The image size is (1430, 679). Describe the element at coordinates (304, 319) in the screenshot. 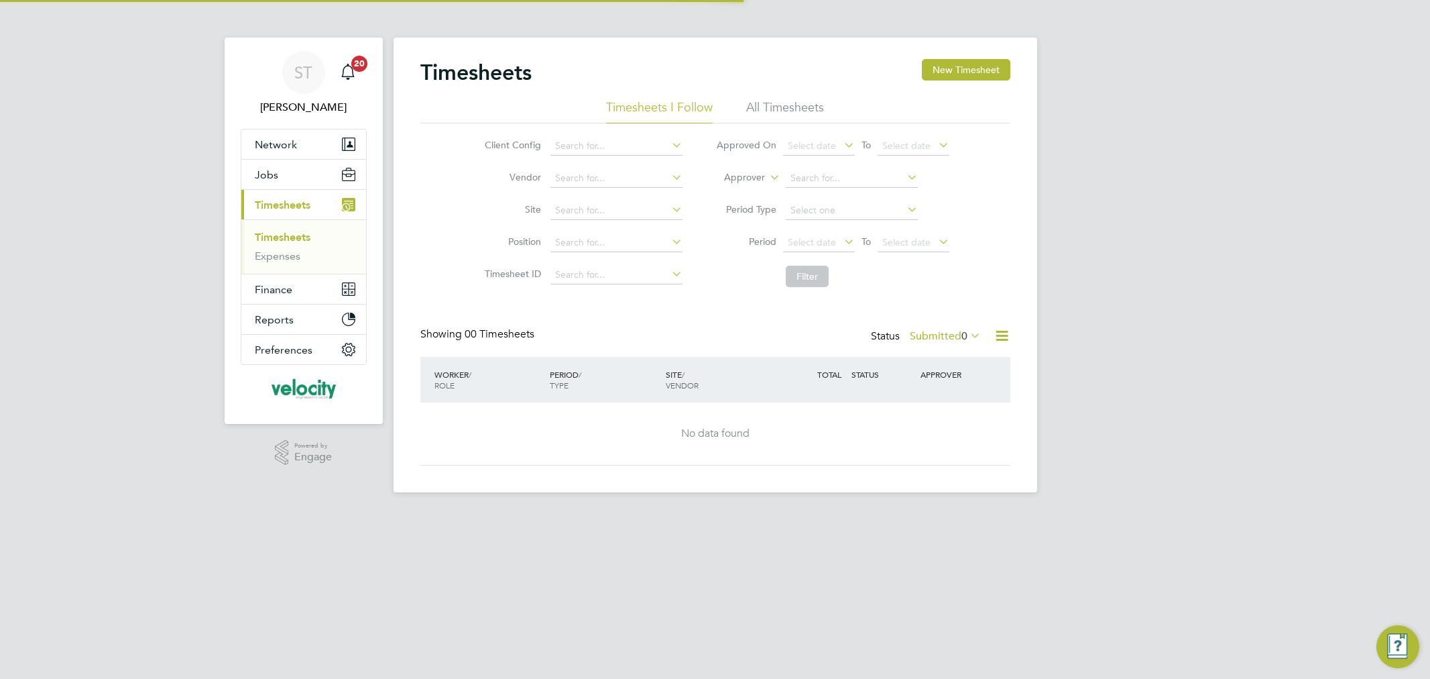

I see `button: Reports` at that location.